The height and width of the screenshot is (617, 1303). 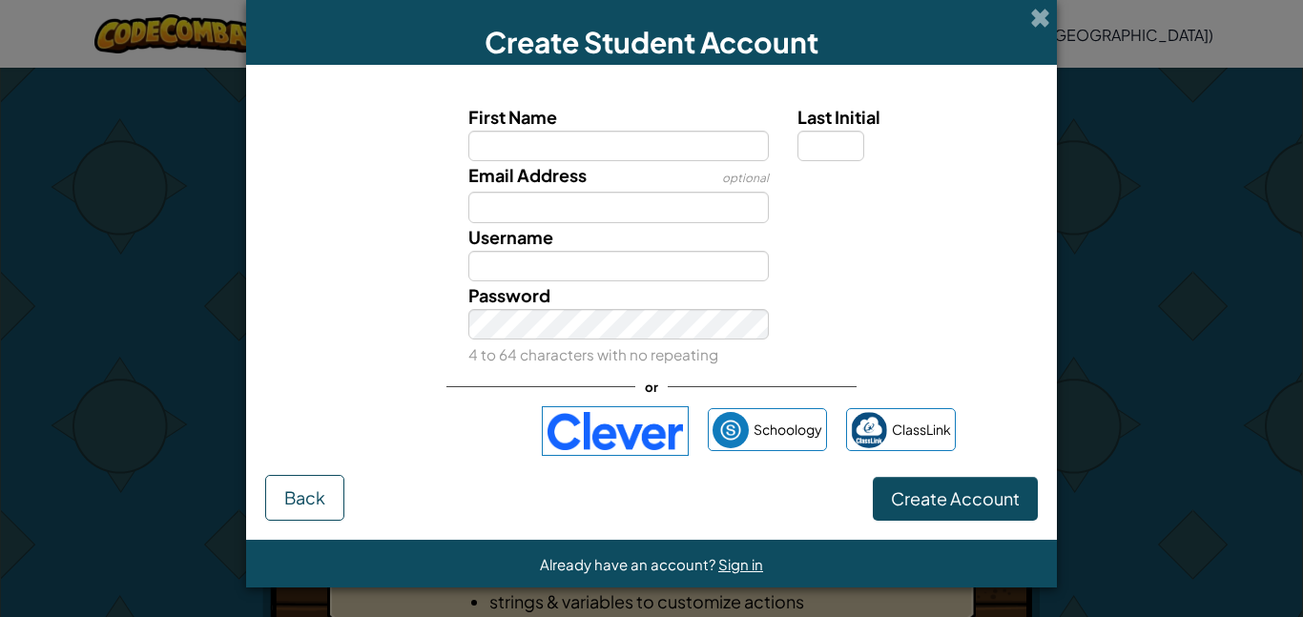 What do you see at coordinates (955, 499) in the screenshot?
I see `button: Create Account` at bounding box center [955, 499].